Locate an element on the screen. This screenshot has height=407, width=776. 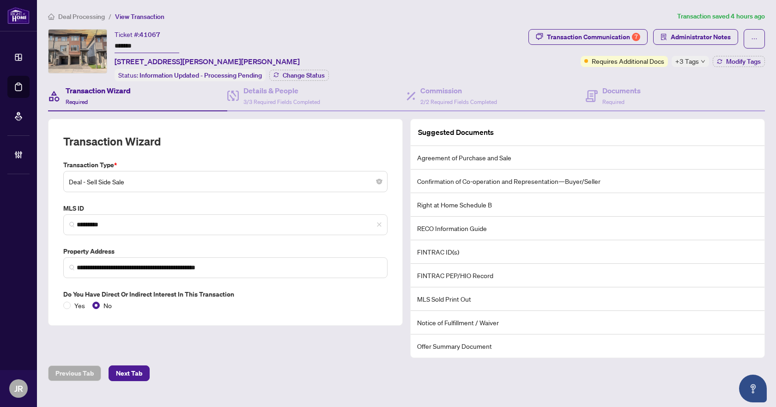
button: Modify Tags is located at coordinates (739, 61).